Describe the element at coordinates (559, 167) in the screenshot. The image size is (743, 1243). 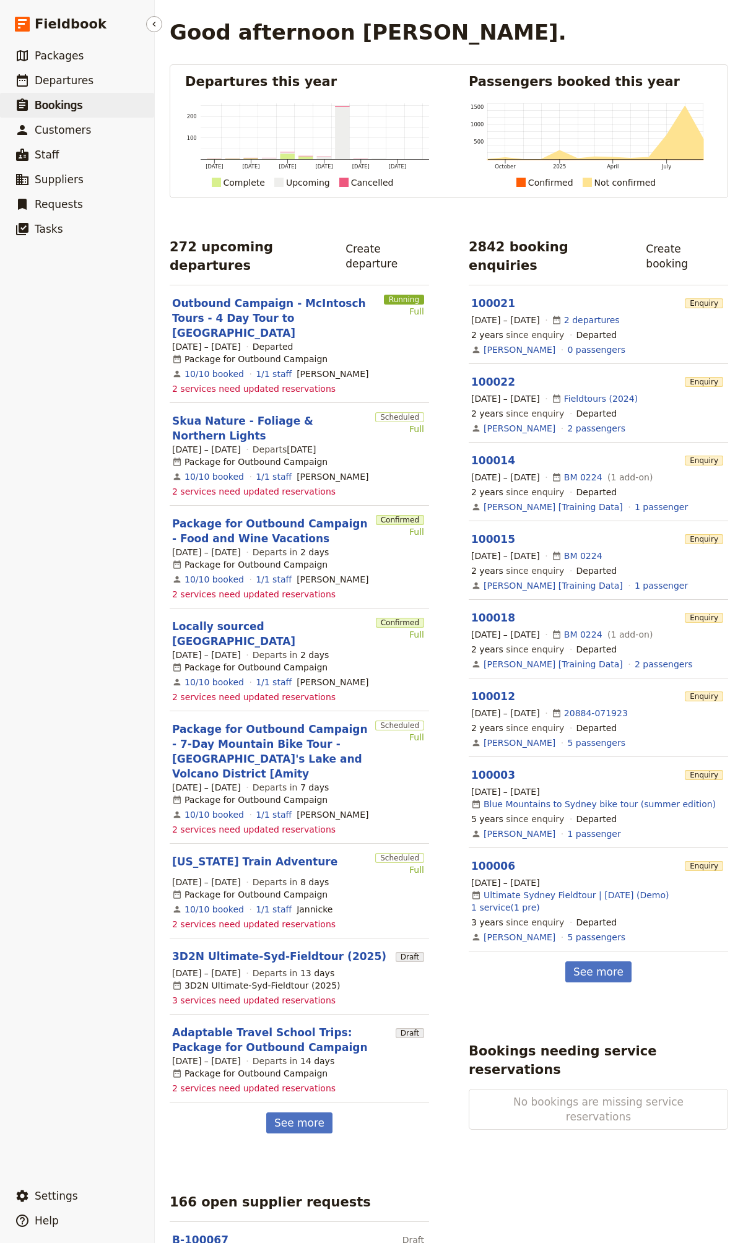
I see `tspan: 2025` at that location.